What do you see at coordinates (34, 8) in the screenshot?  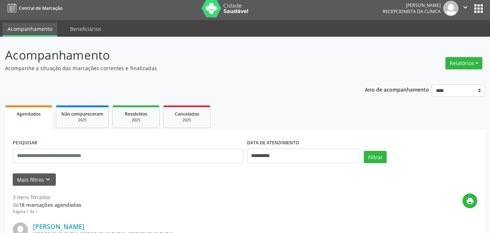 I see `a: Central de Marcação` at bounding box center [34, 8].